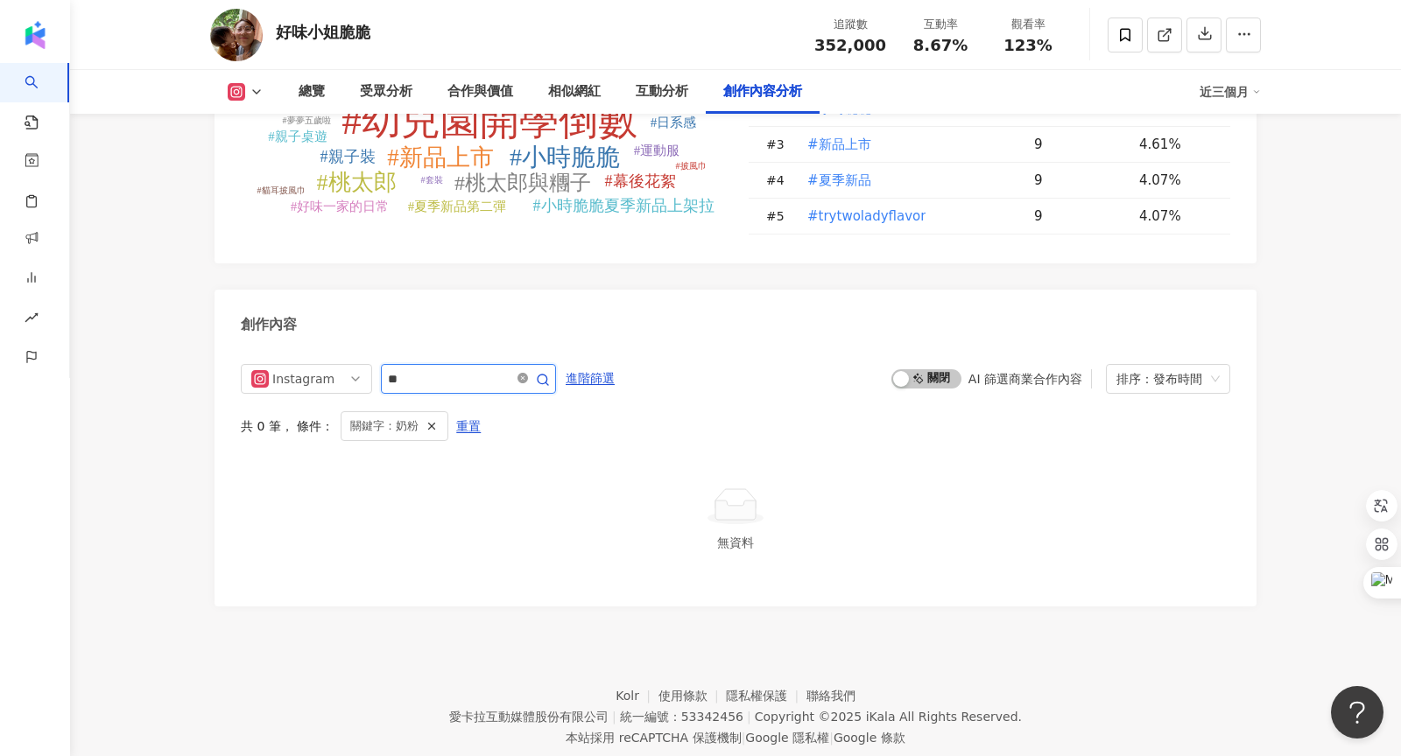 This screenshot has height=756, width=1401. What do you see at coordinates (312, 92) in the screenshot?
I see `div: 總覽` at bounding box center [312, 92].